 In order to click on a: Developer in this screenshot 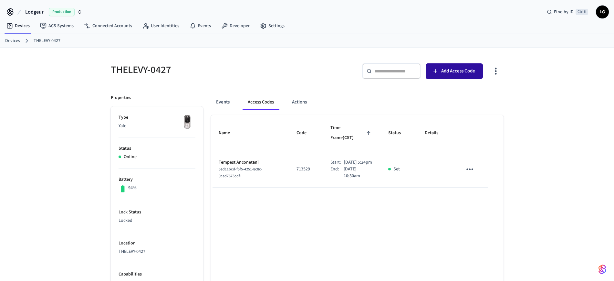, I will do `click(235, 26)`.